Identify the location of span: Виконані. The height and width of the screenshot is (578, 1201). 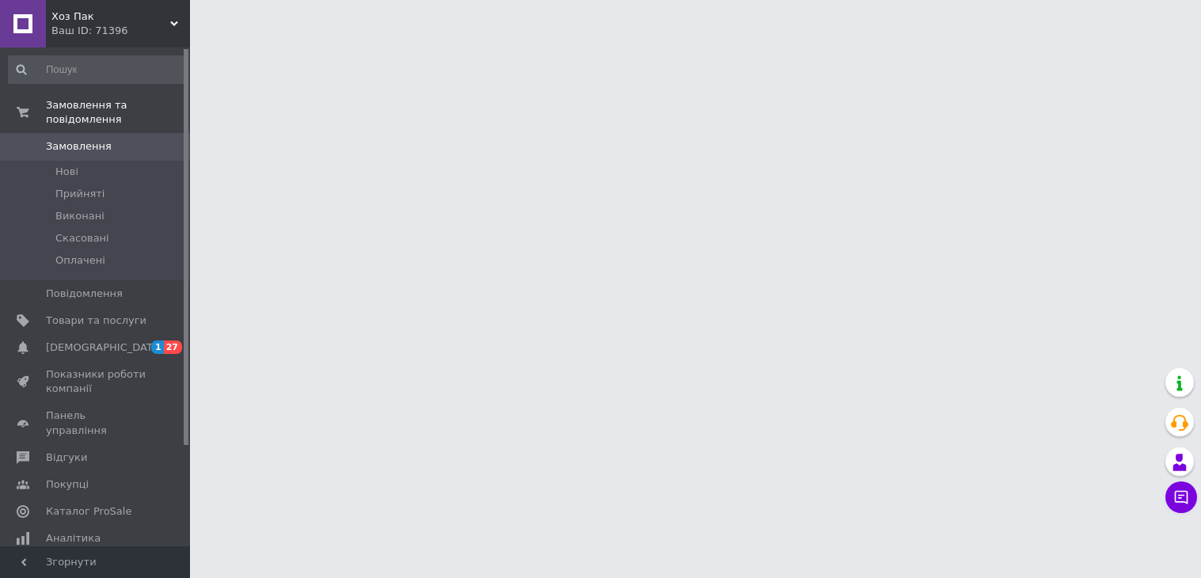
(80, 216).